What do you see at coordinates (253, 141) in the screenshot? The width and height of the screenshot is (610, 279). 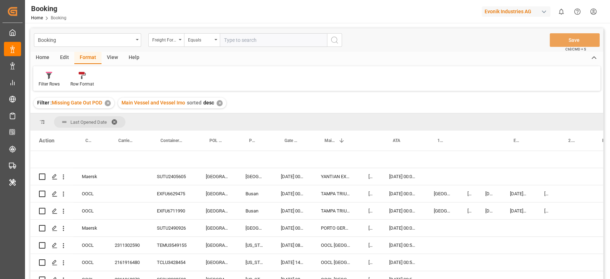 I see `span: POD Name` at bounding box center [253, 141].